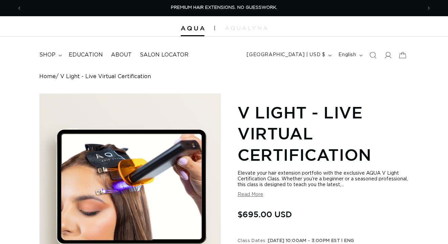  I want to click on span: English, so click(347, 55).